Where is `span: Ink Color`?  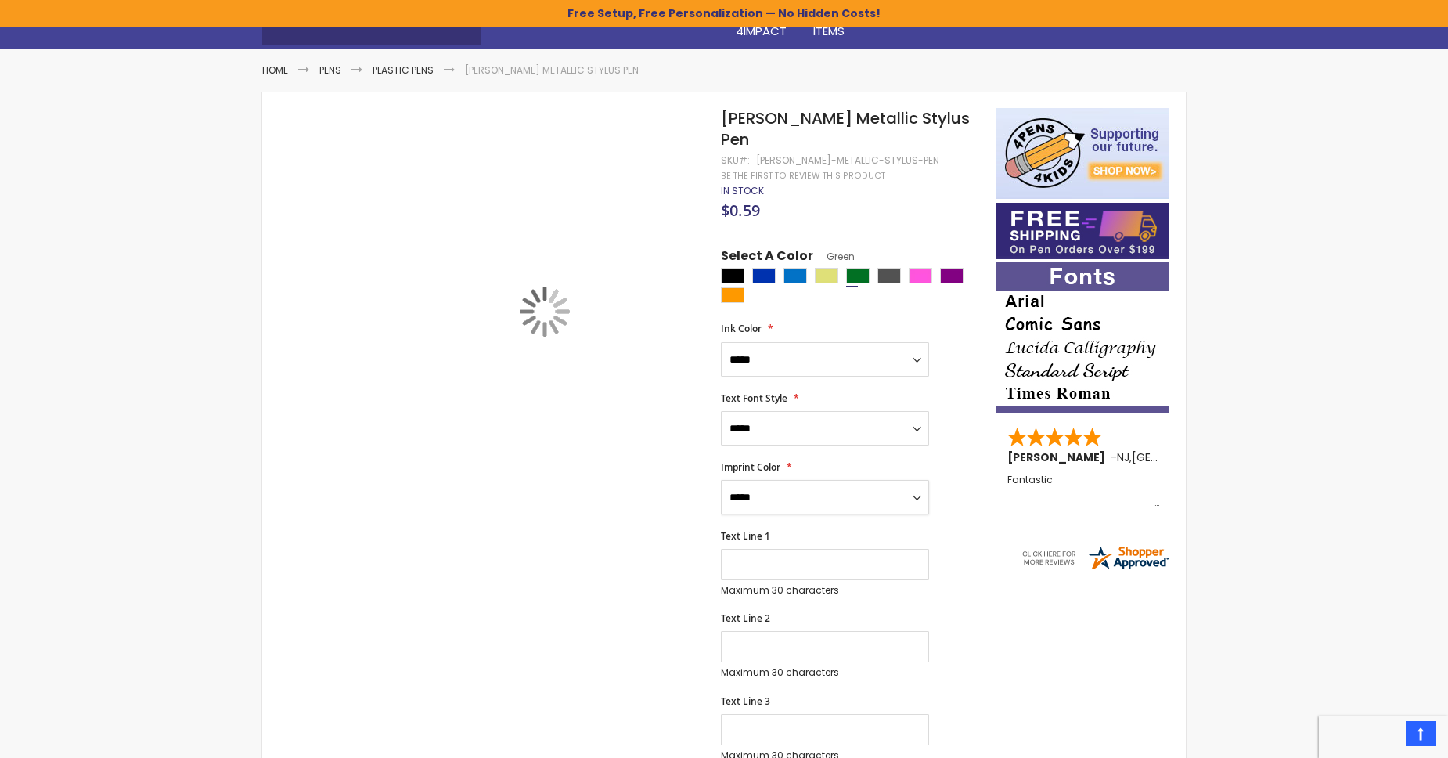
span: Ink Color is located at coordinates (741, 328).